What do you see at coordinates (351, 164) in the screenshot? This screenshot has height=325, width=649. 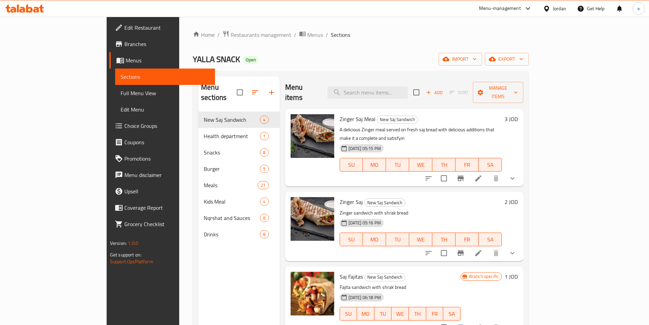 I see `button: SU` at bounding box center [351, 164].